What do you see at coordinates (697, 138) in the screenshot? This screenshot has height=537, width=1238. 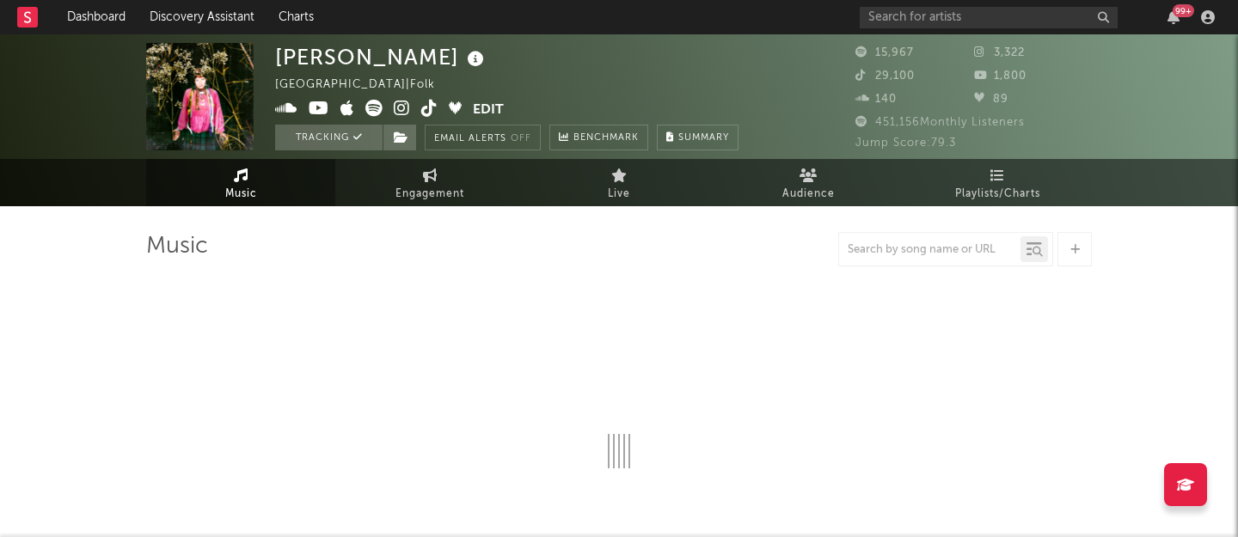 I see `button: Summary` at bounding box center [697, 138].